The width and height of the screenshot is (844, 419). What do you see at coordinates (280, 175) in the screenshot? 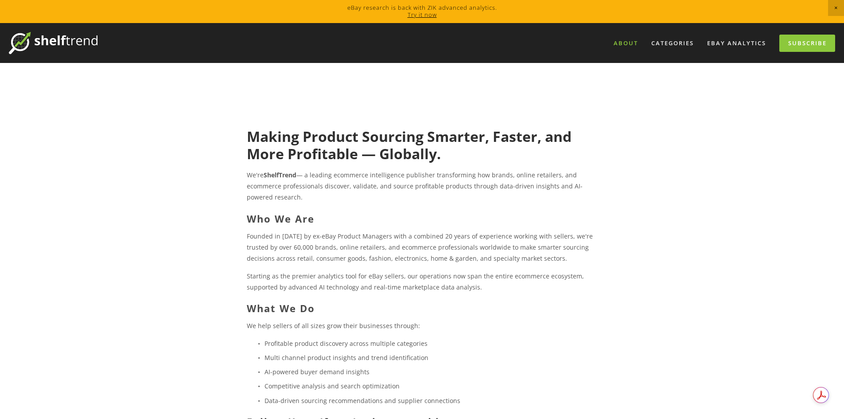
I see `strong: ShelfTrend` at bounding box center [280, 175].